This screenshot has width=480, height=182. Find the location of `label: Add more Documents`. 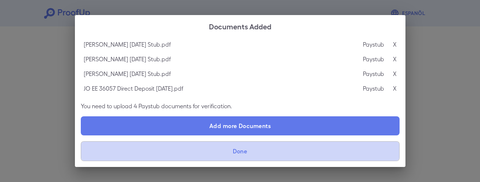

label: Add more Documents is located at coordinates (240, 126).